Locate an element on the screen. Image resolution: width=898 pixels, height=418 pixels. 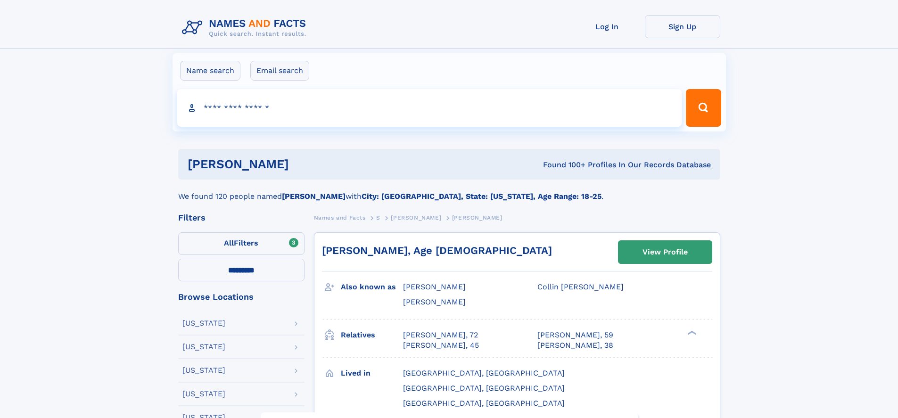
a: Names and Facts is located at coordinates (340, 217).